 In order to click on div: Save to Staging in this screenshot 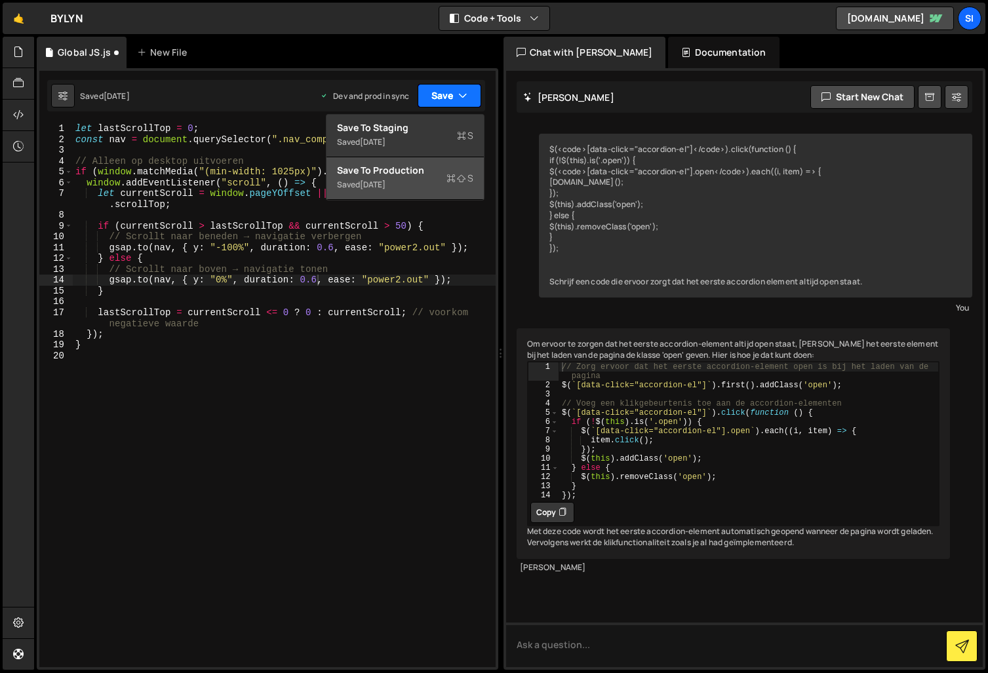, I will do `click(405, 128)`.